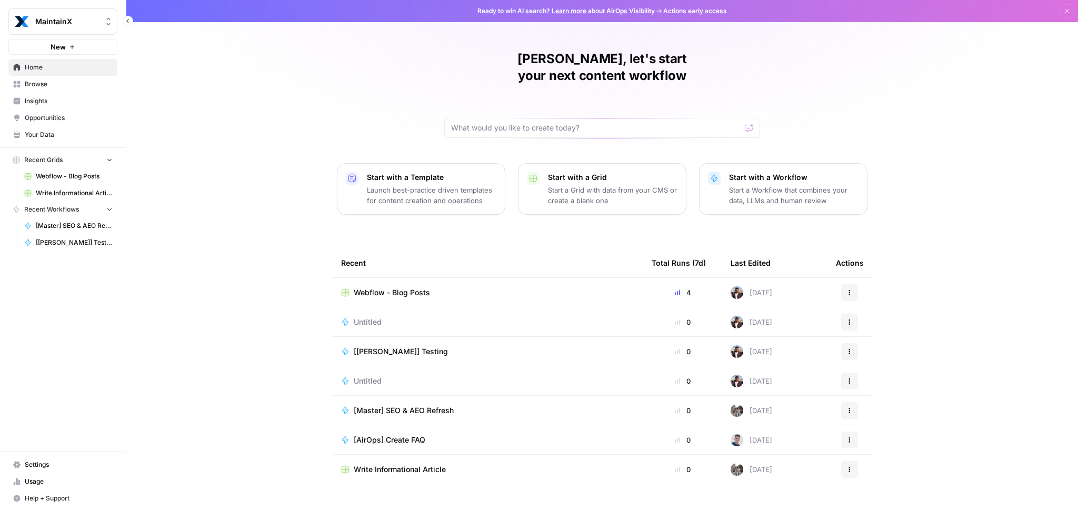 This screenshot has height=511, width=1078. Describe the element at coordinates (683, 293) in the screenshot. I see `div: 4` at that location.